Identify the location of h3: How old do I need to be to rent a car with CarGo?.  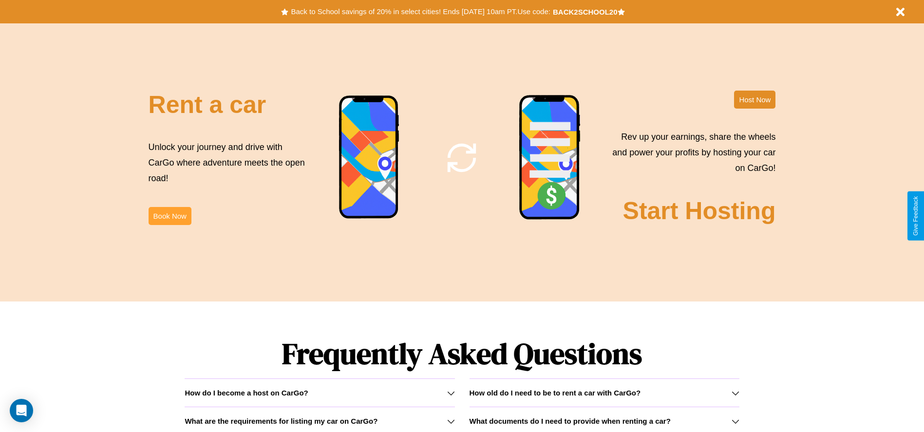
(555, 393).